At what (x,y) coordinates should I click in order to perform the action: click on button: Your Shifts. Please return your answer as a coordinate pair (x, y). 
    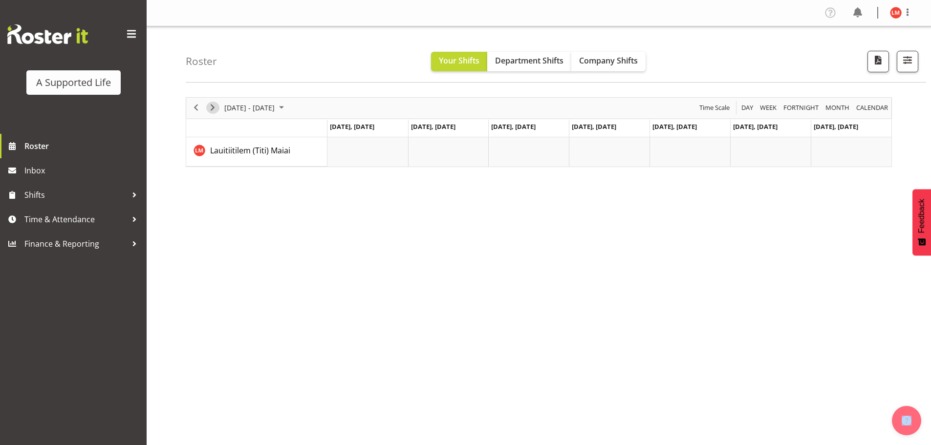
    Looking at the image, I should click on (459, 62).